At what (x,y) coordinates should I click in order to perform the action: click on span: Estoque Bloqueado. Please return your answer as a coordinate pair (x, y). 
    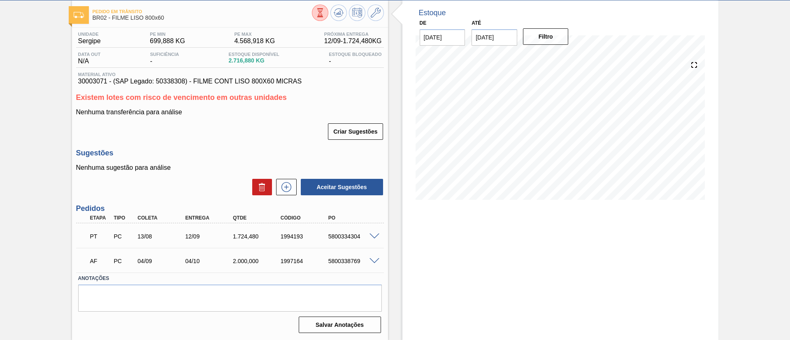
    Looking at the image, I should click on (355, 54).